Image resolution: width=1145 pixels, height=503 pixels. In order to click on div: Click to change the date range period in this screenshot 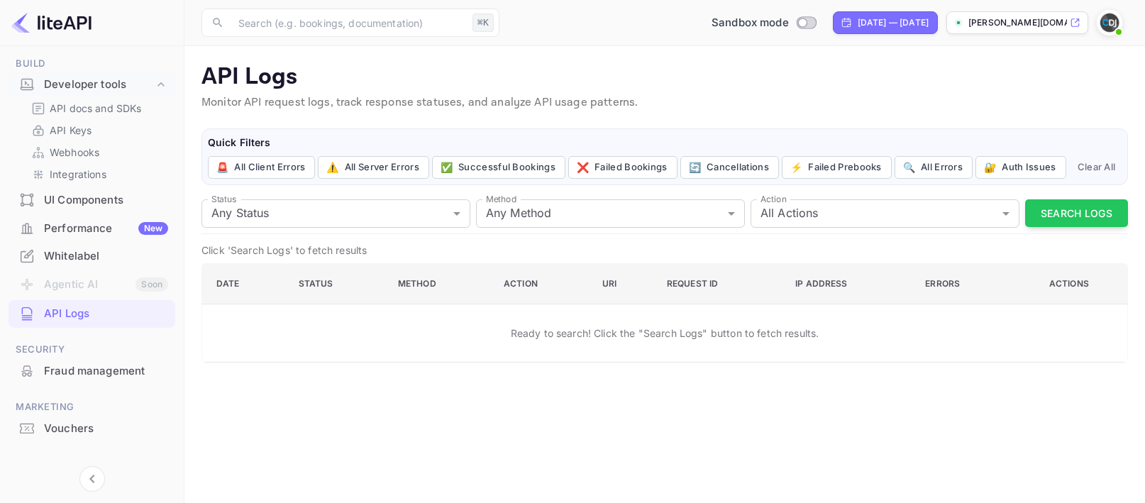, I will do `click(885, 23)`.